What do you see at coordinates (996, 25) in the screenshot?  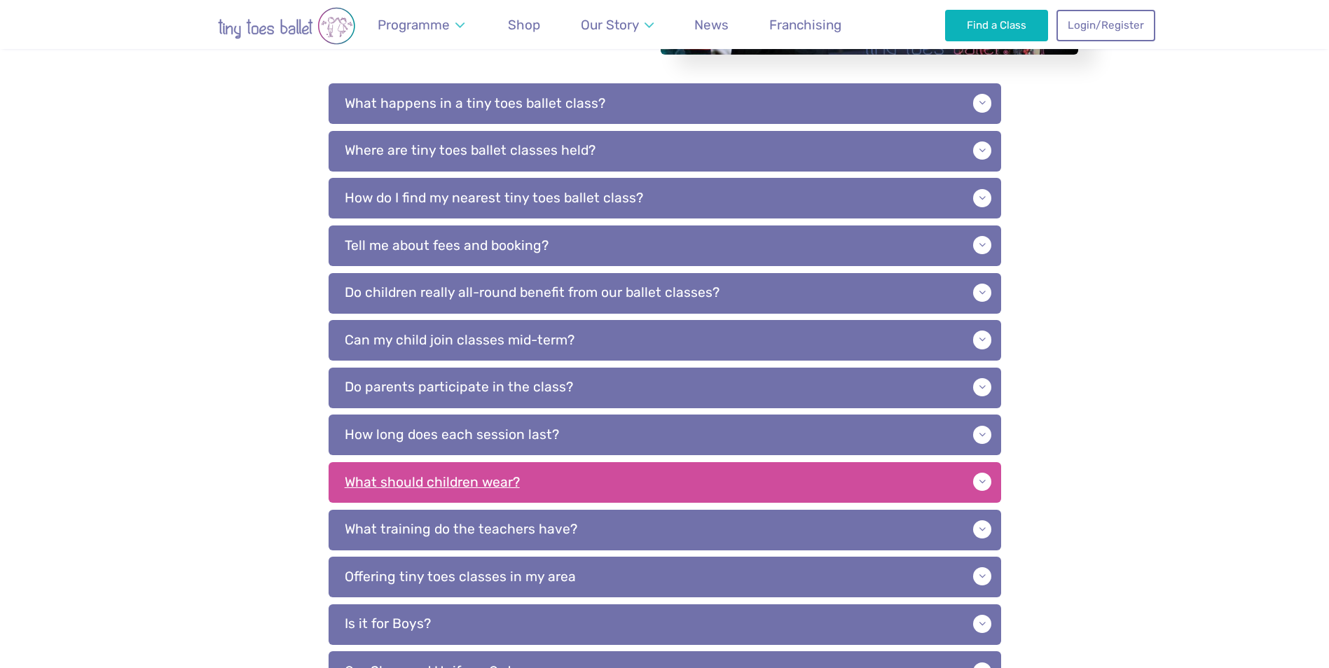 I see `a: Find a Class` at bounding box center [996, 25].